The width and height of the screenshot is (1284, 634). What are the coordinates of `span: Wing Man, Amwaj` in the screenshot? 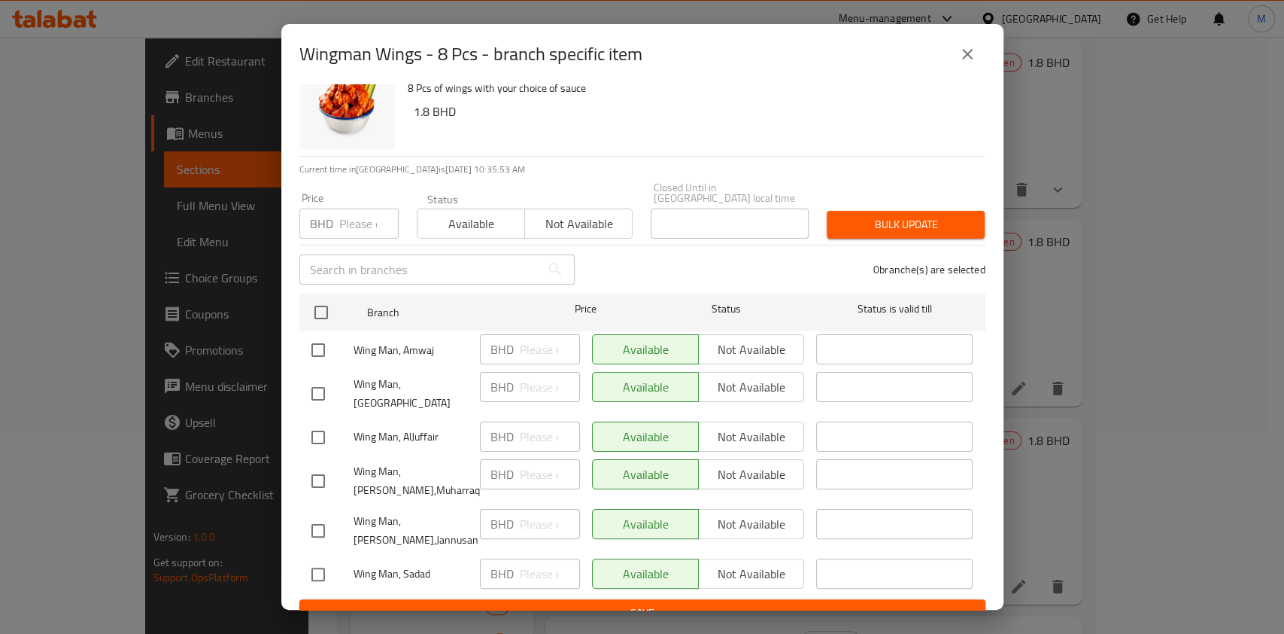 It's located at (411, 350).